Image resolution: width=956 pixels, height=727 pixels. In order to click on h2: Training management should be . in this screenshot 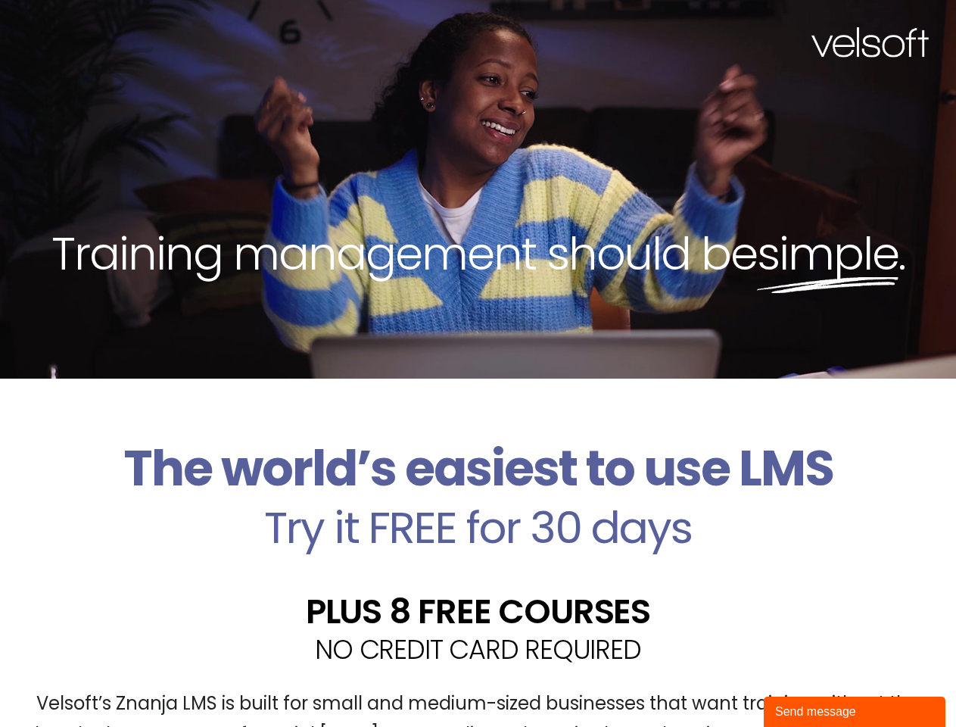, I will do `click(478, 254)`.